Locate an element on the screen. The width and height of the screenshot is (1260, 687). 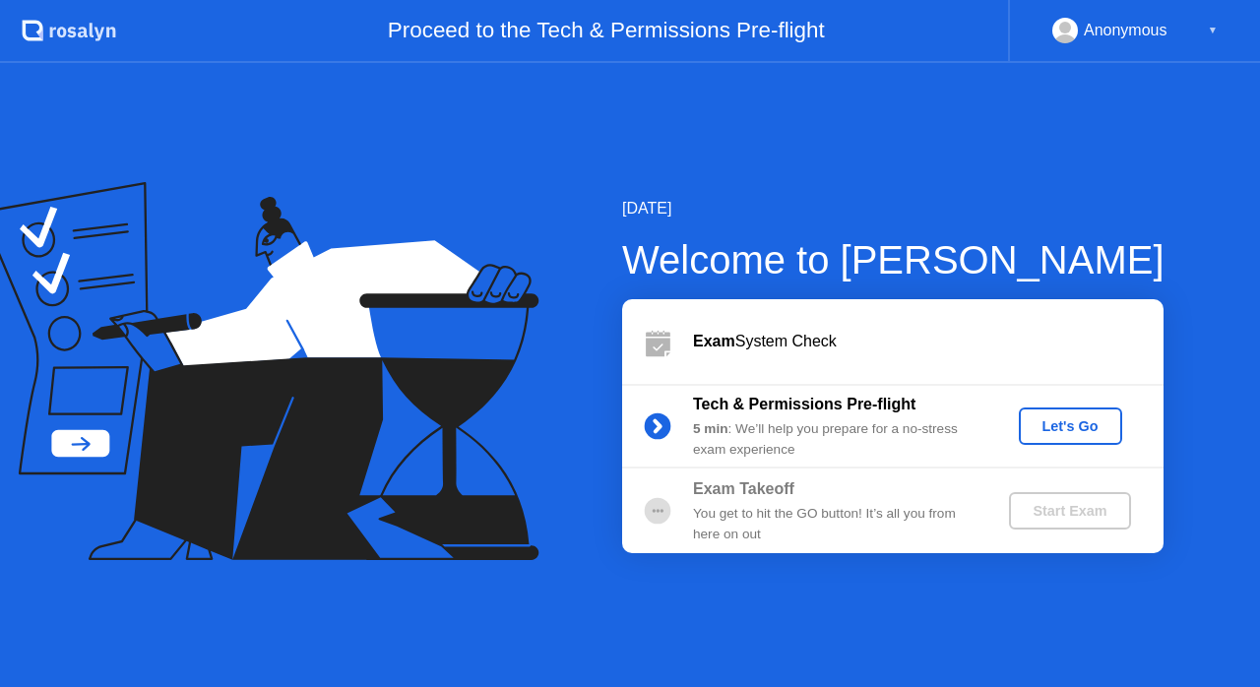
div: Start Exam is located at coordinates (1069, 511).